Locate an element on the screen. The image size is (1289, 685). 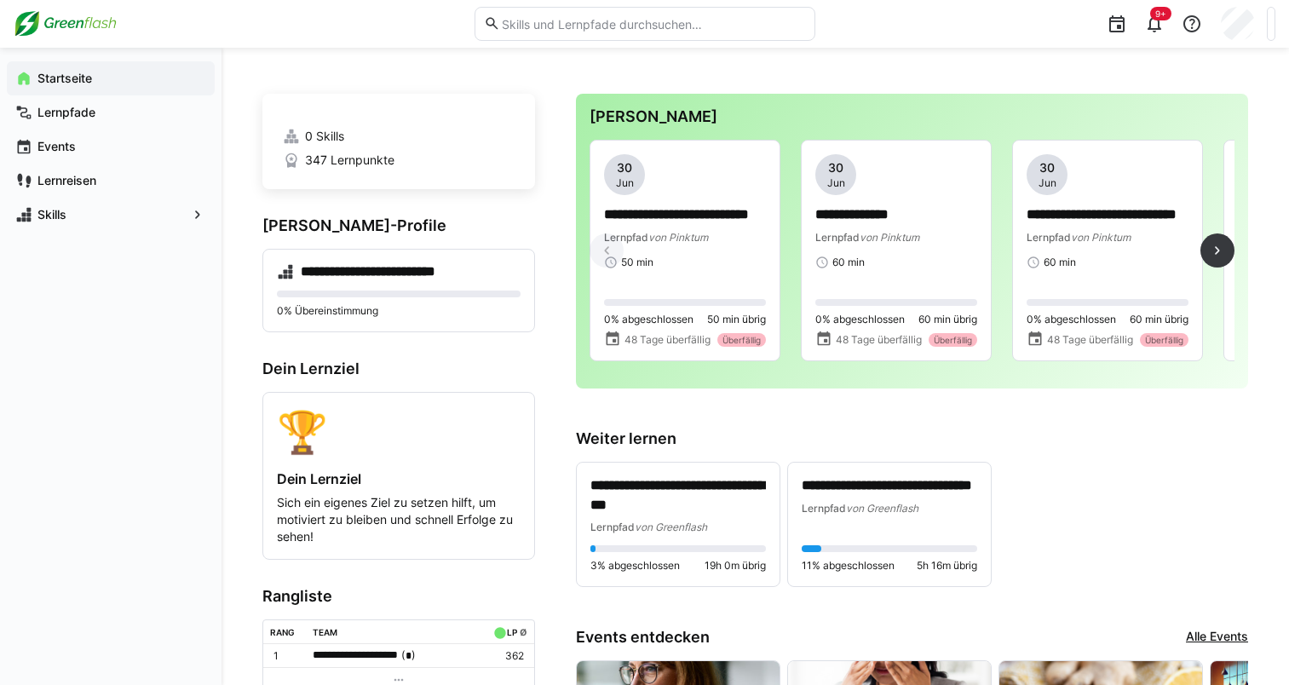
p: 1 is located at coordinates (286, 656).